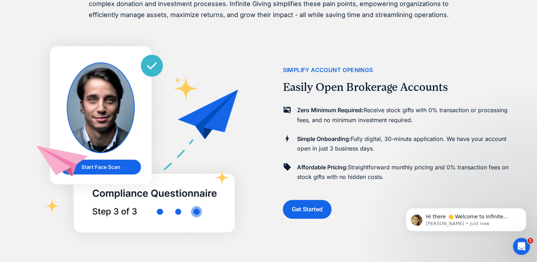 The image size is (537, 262). What do you see at coordinates (307, 209) in the screenshot?
I see `a: Get Started` at bounding box center [307, 209].